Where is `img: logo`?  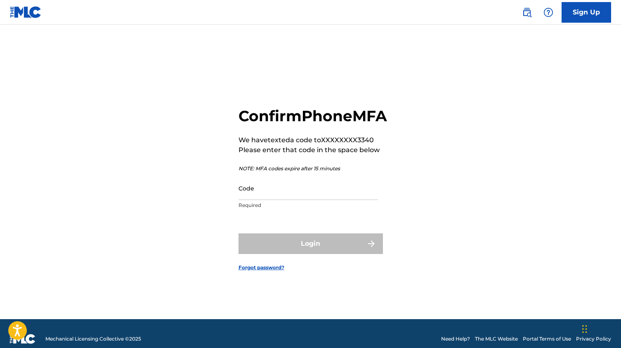 img: logo is located at coordinates (23, 339).